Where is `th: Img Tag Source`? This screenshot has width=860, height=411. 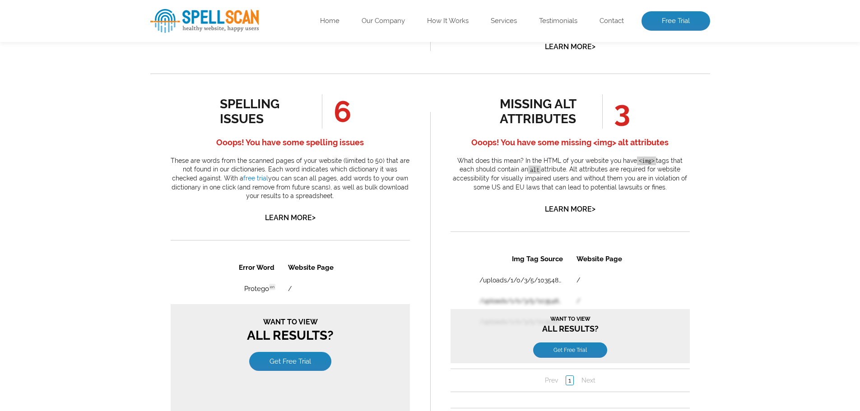
th: Img Tag Source is located at coordinates (60, 11).